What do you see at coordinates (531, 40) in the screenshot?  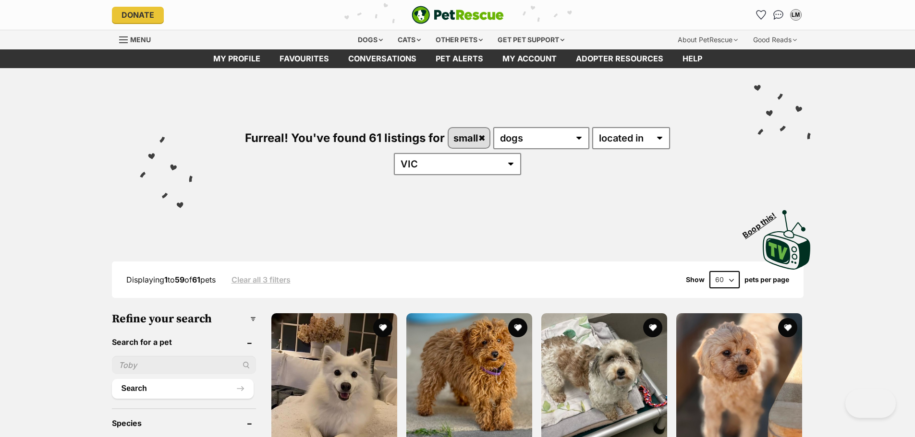 I see `div: Get pet support` at bounding box center [531, 40].